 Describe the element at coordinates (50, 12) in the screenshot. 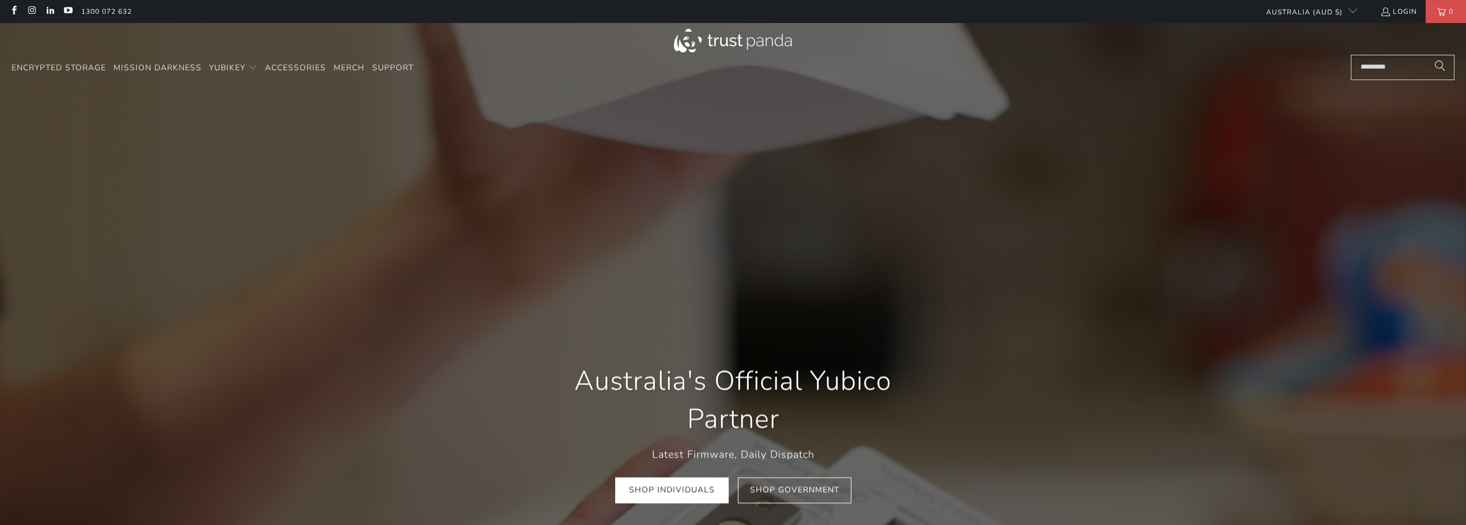

I see `a: Trust Panda Australia on LinkedIn` at that location.